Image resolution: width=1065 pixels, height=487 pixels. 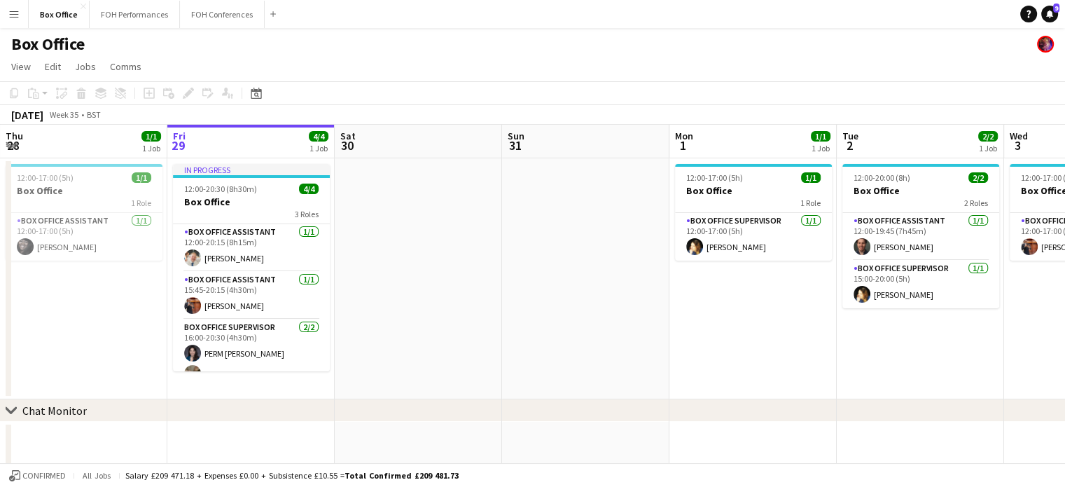 I want to click on span: Sun, so click(x=516, y=136).